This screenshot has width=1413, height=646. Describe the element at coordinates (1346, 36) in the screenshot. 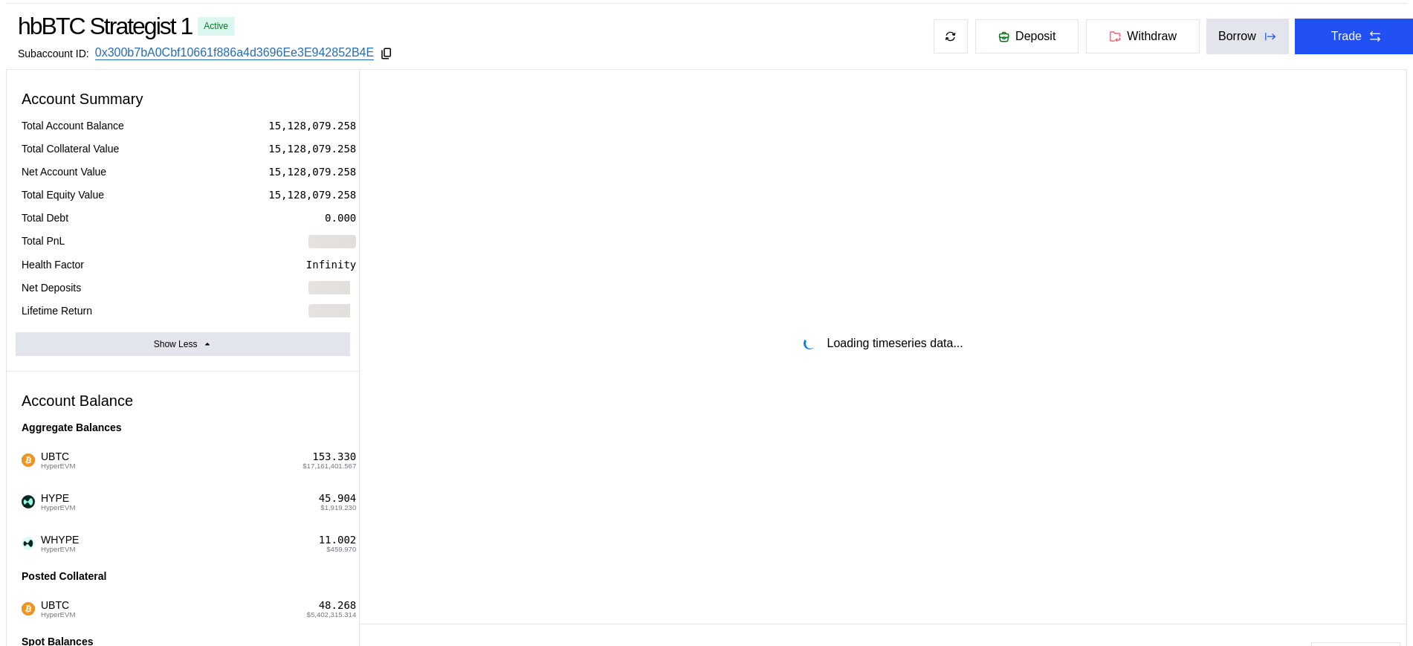

I see `div: Trade` at that location.